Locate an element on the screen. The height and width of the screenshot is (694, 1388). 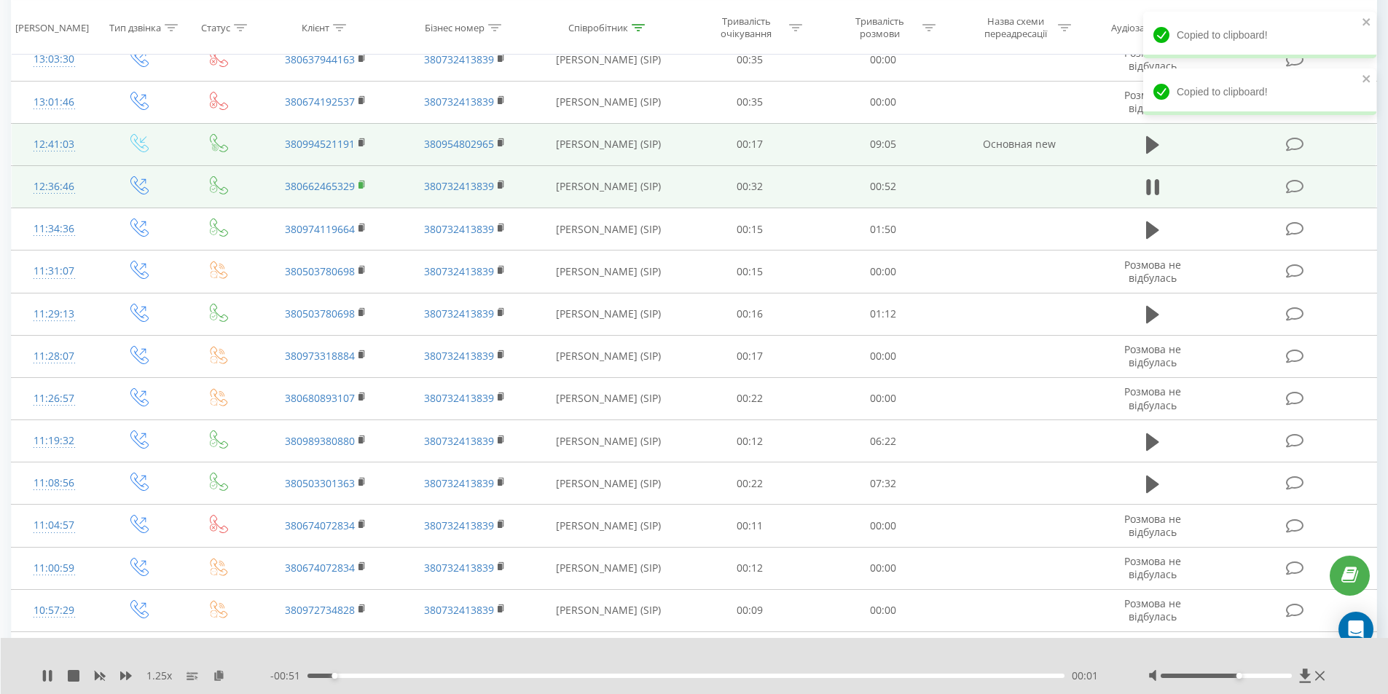
a: 380503301363 is located at coordinates (320, 483).